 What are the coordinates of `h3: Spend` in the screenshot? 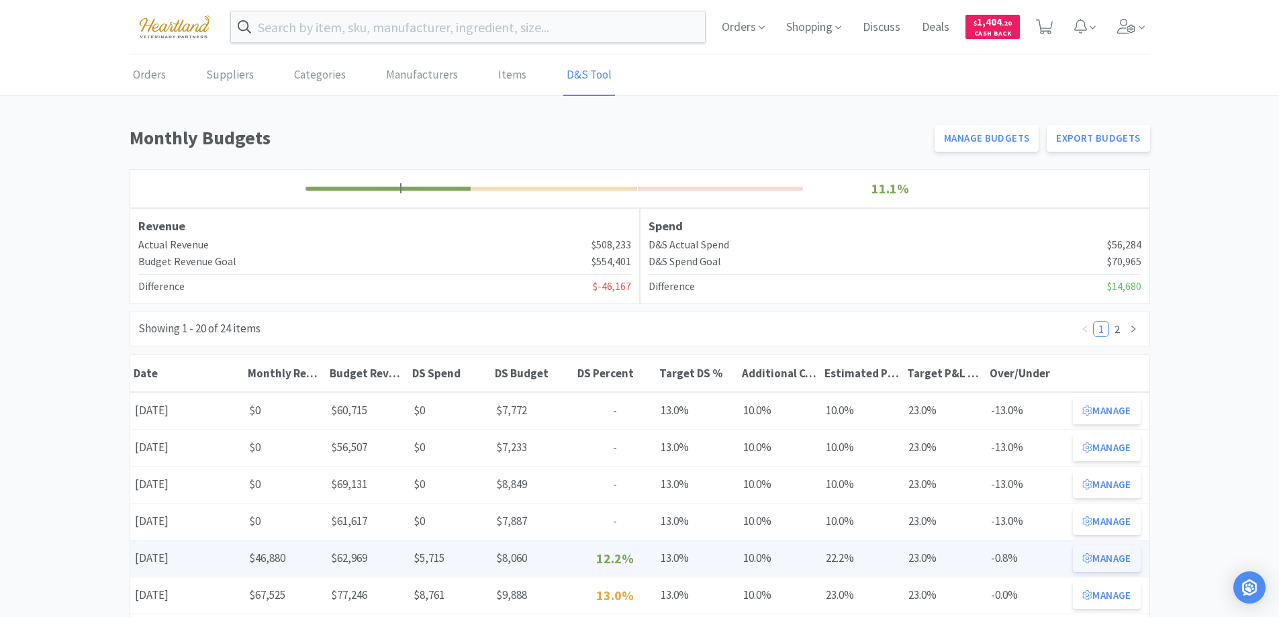 It's located at (895, 226).